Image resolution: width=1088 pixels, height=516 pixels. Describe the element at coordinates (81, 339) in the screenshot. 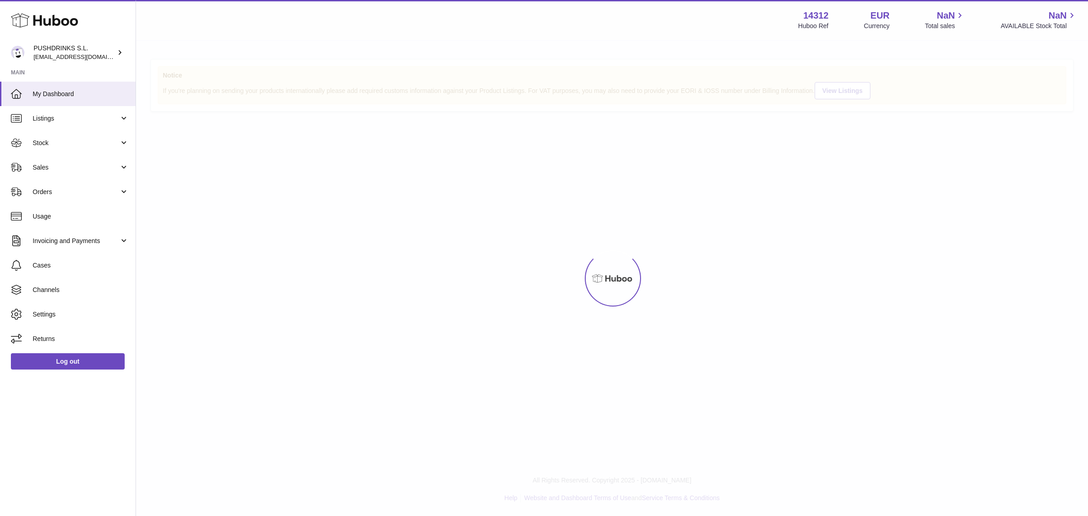

I see `span: Returns` at that location.